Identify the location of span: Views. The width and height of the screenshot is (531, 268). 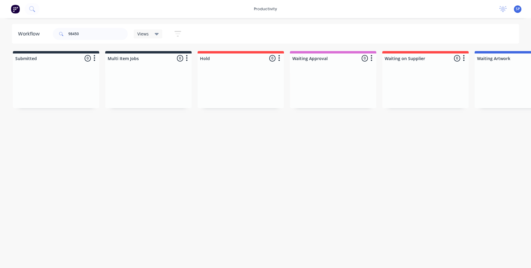
(143, 34).